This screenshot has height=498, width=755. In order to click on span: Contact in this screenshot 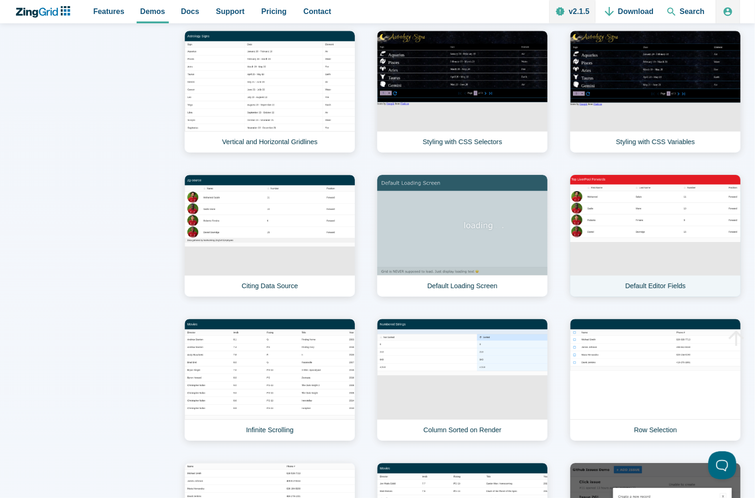, I will do `click(318, 11)`.